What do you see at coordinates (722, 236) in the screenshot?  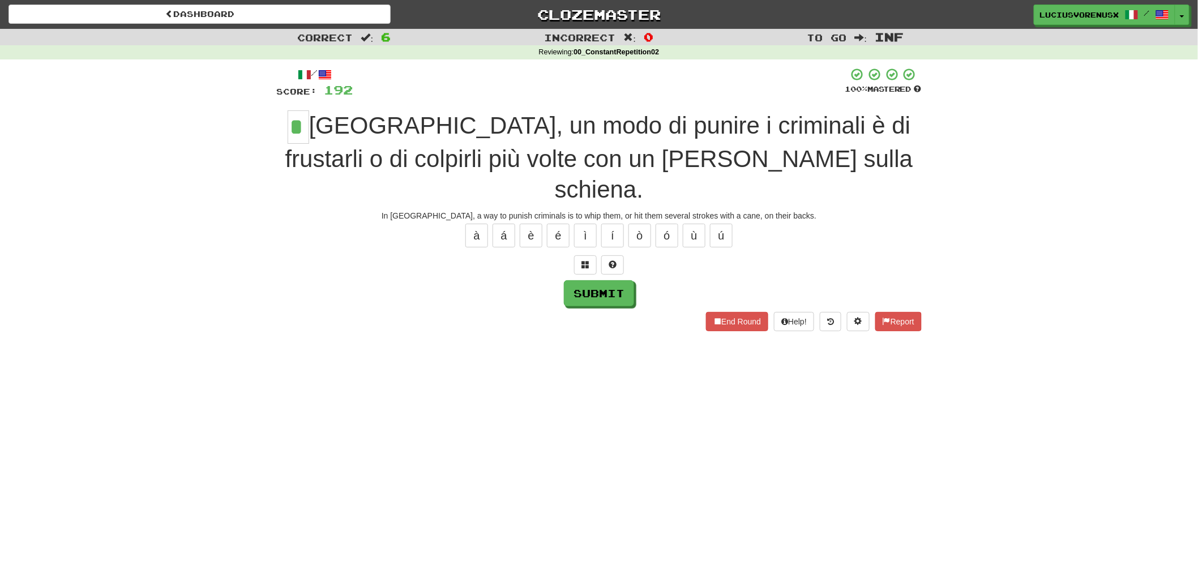 I see `button: ú` at bounding box center [722, 236].